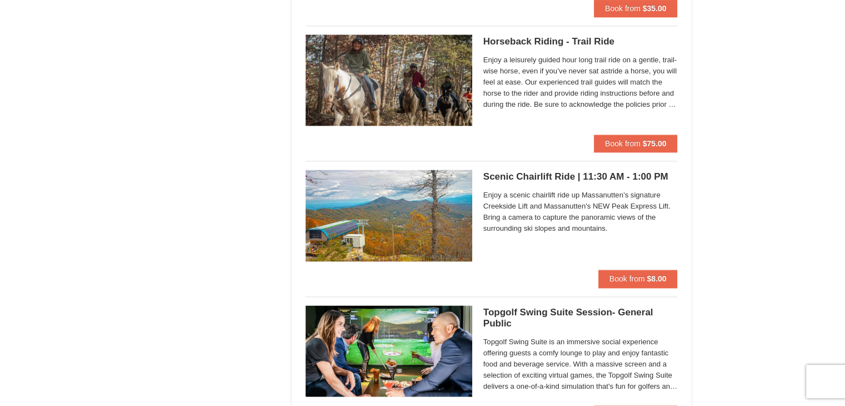  Describe the element at coordinates (389, 215) in the screenshot. I see `img: 24896431-13-a88f1aaf.jpg` at that location.